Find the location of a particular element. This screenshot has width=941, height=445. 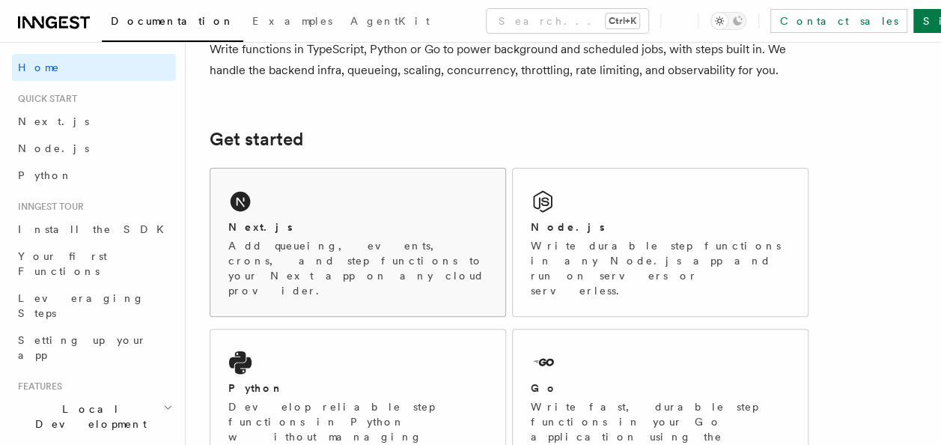

span: Python is located at coordinates (45, 175).